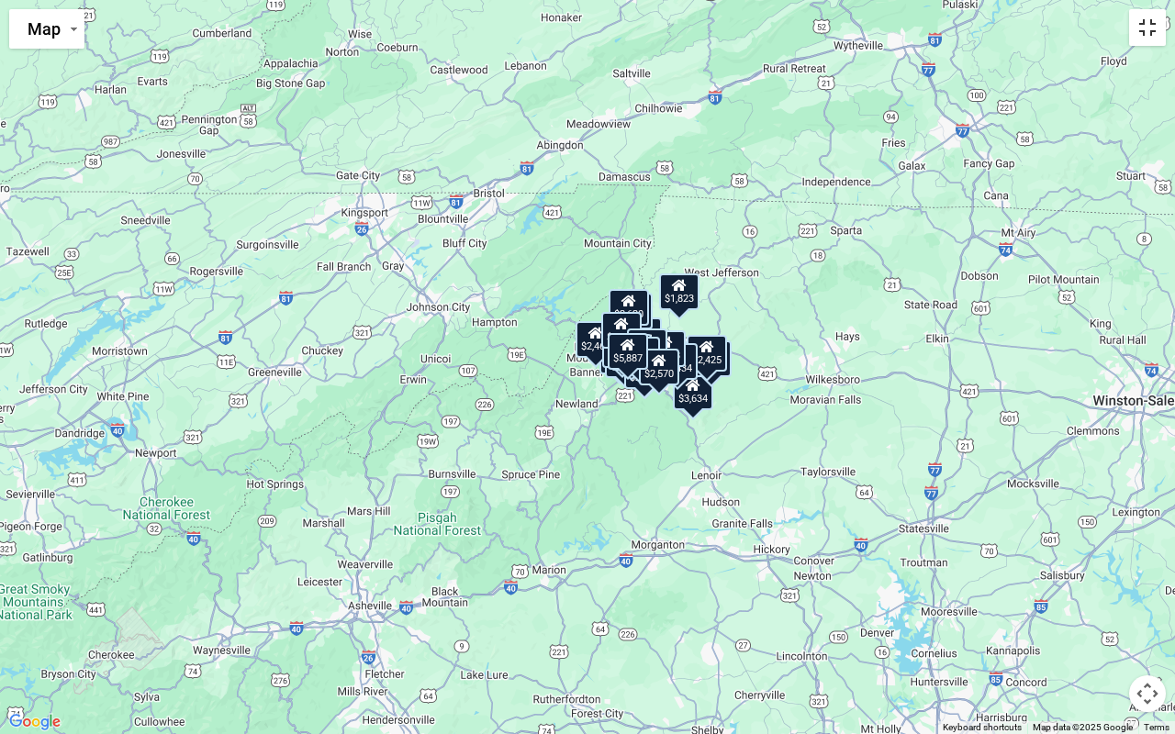 The height and width of the screenshot is (734, 1175). What do you see at coordinates (982, 728) in the screenshot?
I see `button: Keyboard shortcuts` at bounding box center [982, 728].